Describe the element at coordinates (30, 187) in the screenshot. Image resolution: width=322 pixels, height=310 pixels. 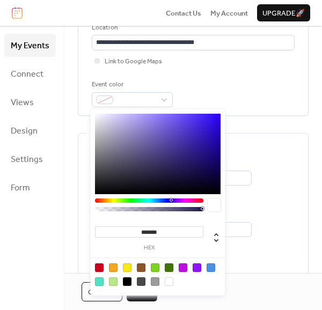
I see `a: Form` at that location.